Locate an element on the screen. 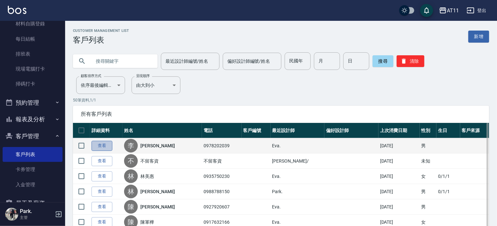 Image resolution: width=497 pixels, height=226 pixels. p: 50 筆資料, 1 / 1 is located at coordinates (281, 100).